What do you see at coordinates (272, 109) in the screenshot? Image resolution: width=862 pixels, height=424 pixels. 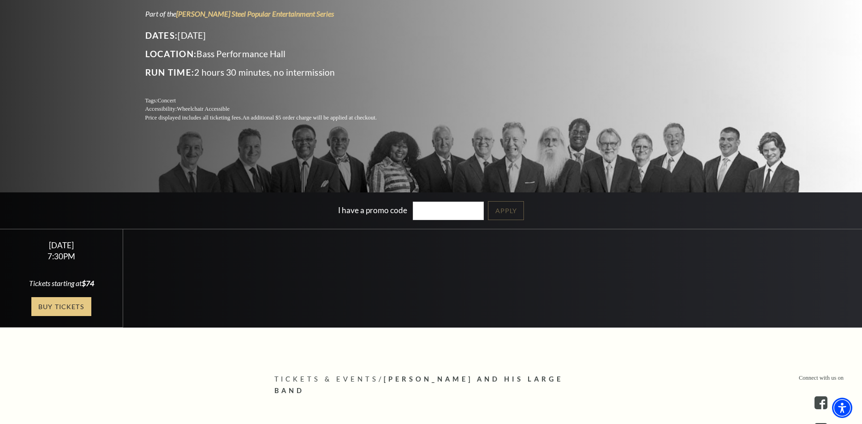 I see `p: Accessibility:` at bounding box center [272, 109].